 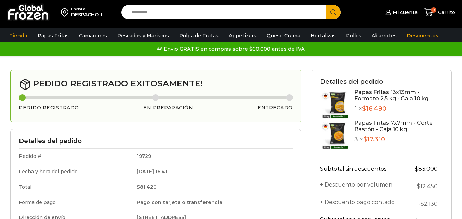 What do you see at coordinates (392, 95) in the screenshot?
I see `a: Papas Fritas 13x13mm - Formato 2,5 kg - Caja 10 kg` at bounding box center [392, 95].